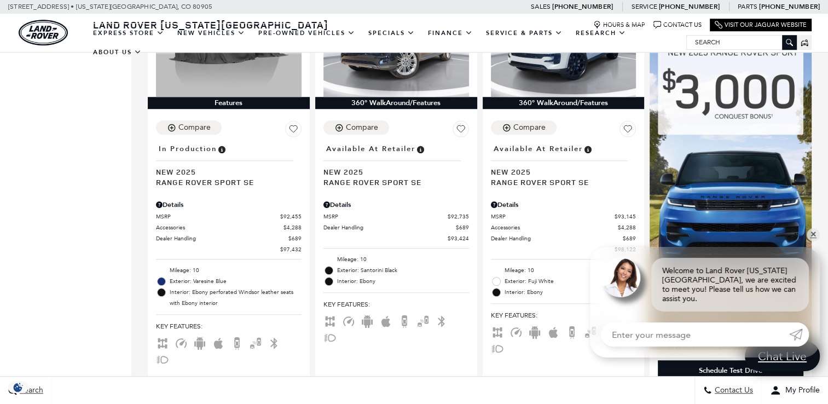 The image size is (828, 404). What do you see at coordinates (761, 25) in the screenshot?
I see `a: Visit Our Jaguar Website` at bounding box center [761, 25].